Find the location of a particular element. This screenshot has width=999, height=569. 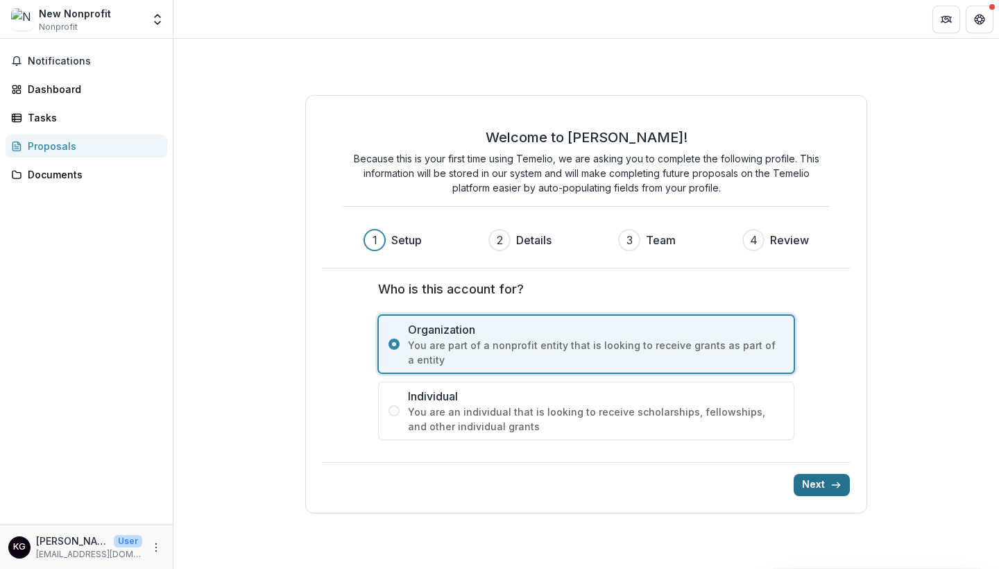

h3: Setup is located at coordinates (407, 240).